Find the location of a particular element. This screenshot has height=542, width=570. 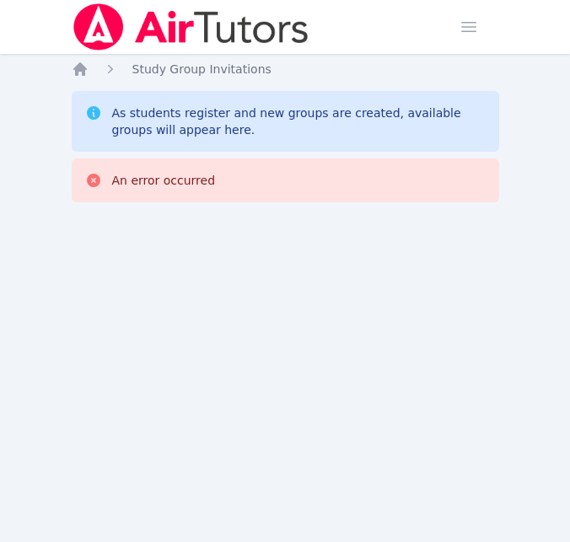

div: An error occurred is located at coordinates (163, 180).